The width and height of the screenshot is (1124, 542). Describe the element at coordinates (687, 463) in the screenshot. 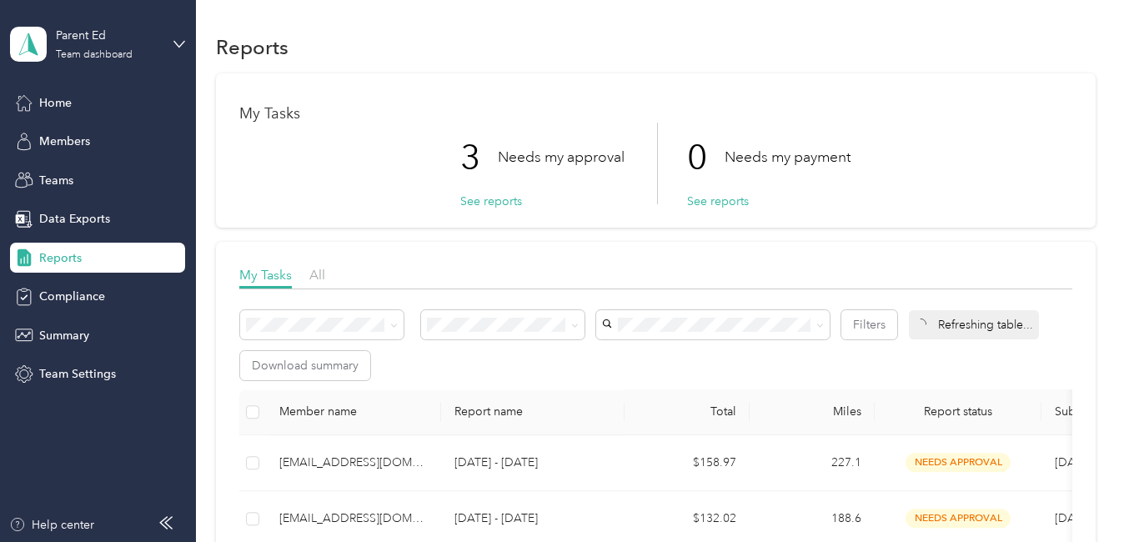

I see `td: $158.97` at that location.